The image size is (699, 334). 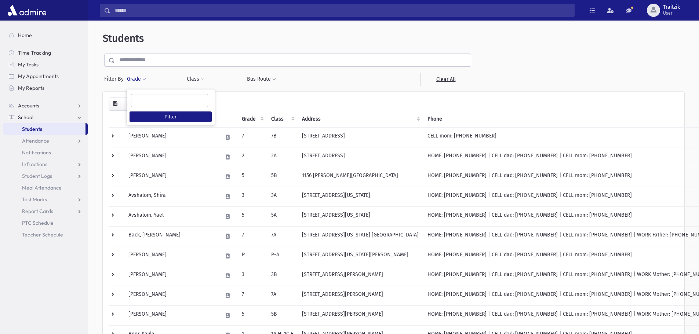 I want to click on span: Filter By, so click(x=115, y=79).